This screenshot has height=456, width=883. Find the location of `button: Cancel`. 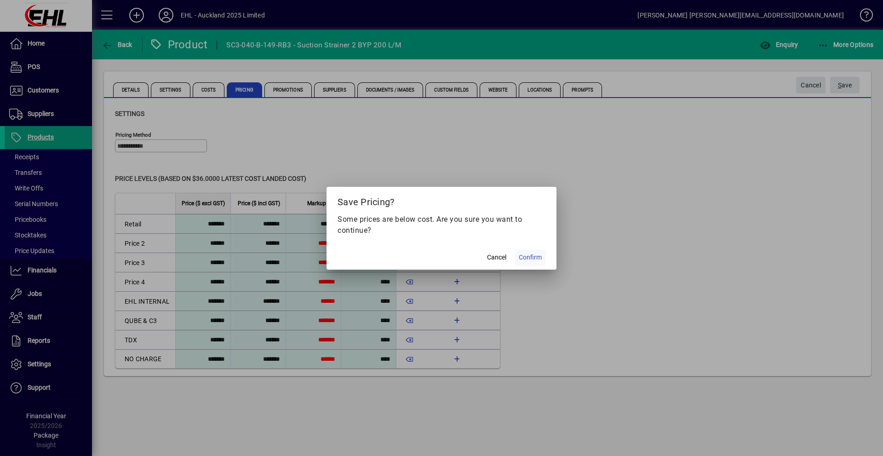

button: Cancel is located at coordinates (497, 257).